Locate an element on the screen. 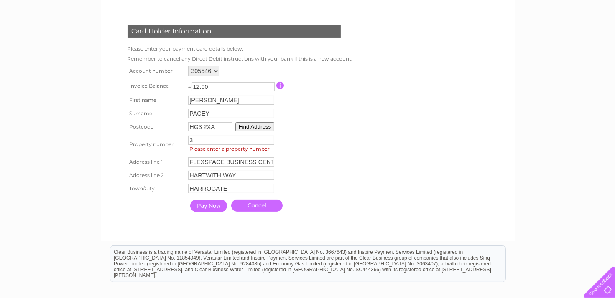 Image resolution: width=615 pixels, height=298 pixels. div: Card Holder Information is located at coordinates (234, 31).